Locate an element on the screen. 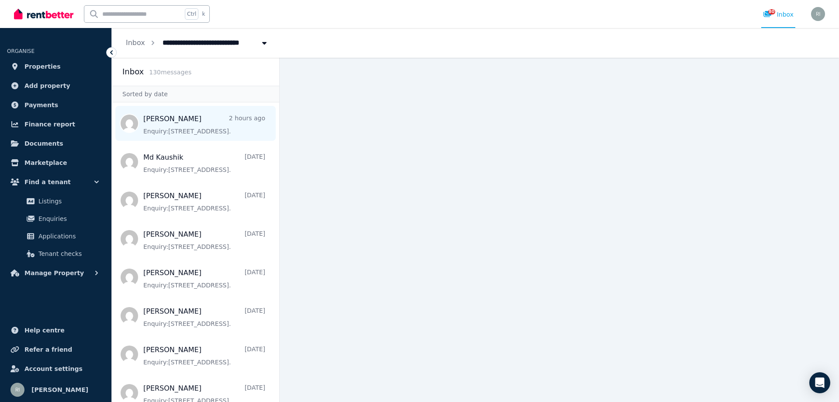  span: Properties is located at coordinates (42, 66).